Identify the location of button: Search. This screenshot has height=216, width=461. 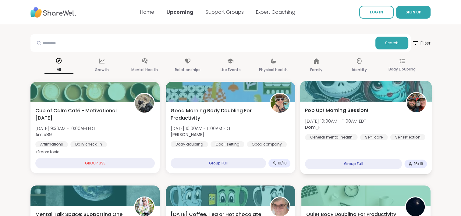
(392, 43).